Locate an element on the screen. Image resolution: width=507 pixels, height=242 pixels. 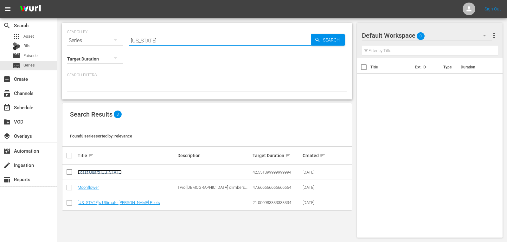
a: Sign Out is located at coordinates (492, 9).